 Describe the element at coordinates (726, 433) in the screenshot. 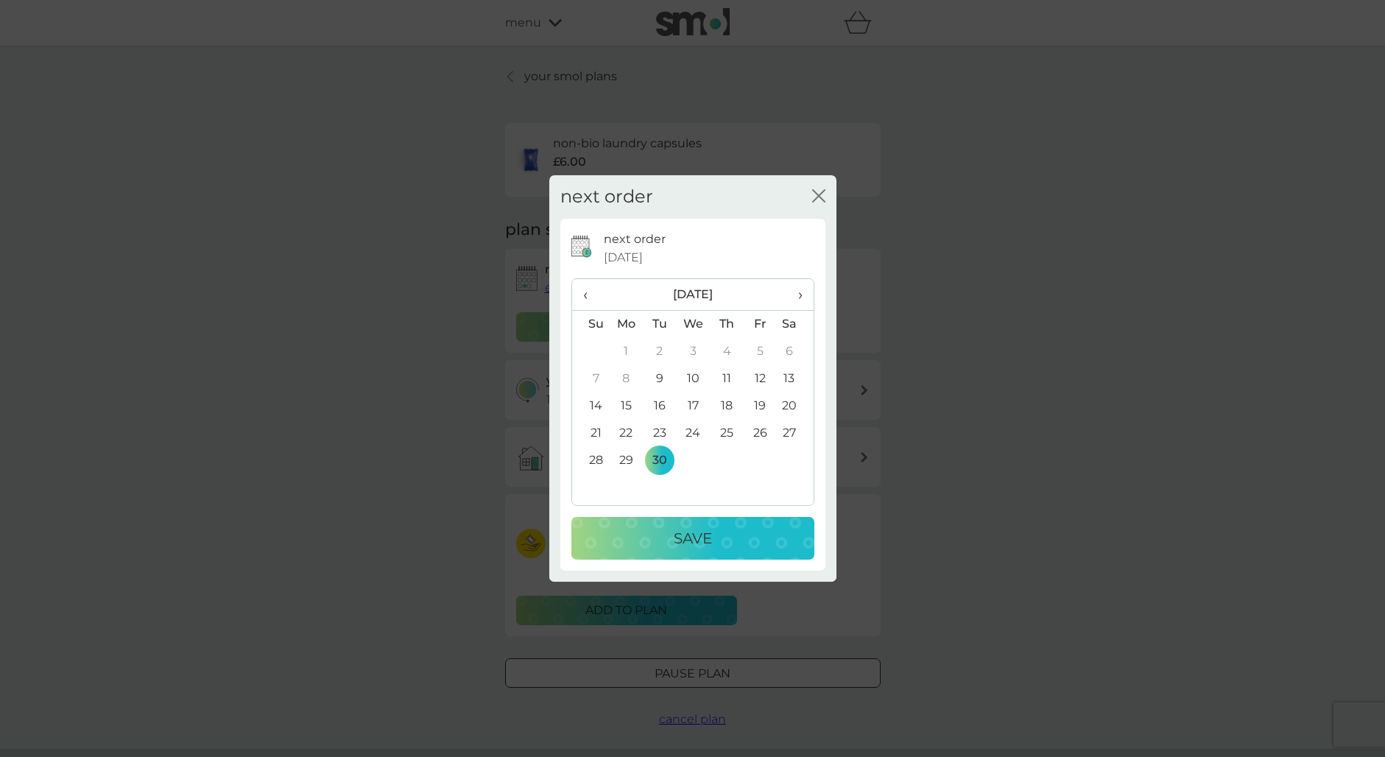

I see `td: 25` at that location.